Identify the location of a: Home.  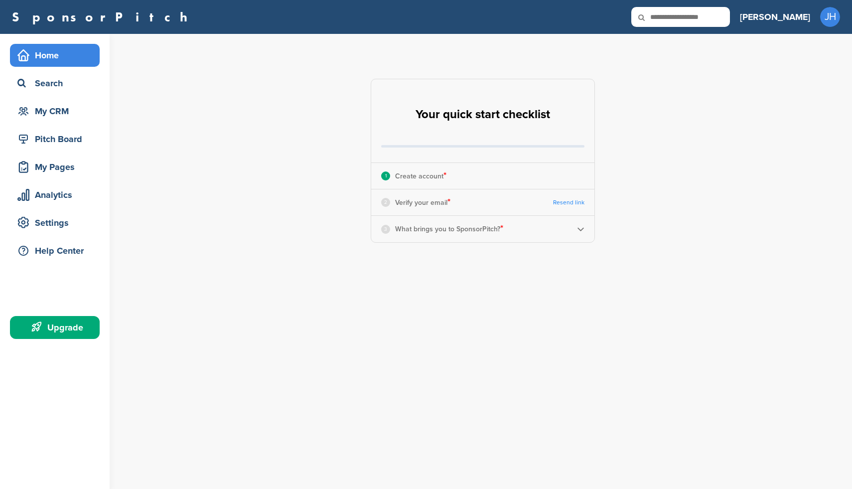
(55, 55).